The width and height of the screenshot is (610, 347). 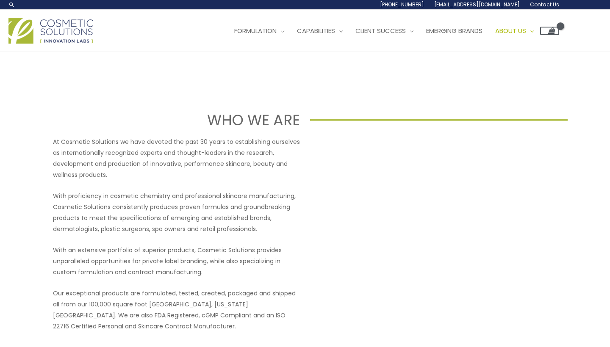 What do you see at coordinates (176, 261) in the screenshot?
I see `p: With an extensive portfolio of superior products, Cosmetic Solutions provides unparalleled opport...` at bounding box center [176, 261].